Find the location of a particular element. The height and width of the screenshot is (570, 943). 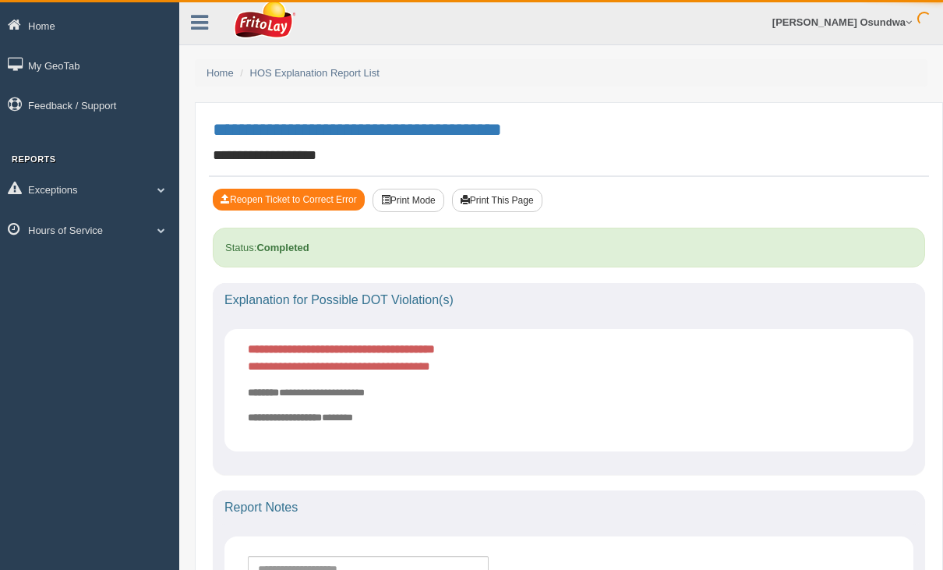

a: Home is located at coordinates (220, 72).